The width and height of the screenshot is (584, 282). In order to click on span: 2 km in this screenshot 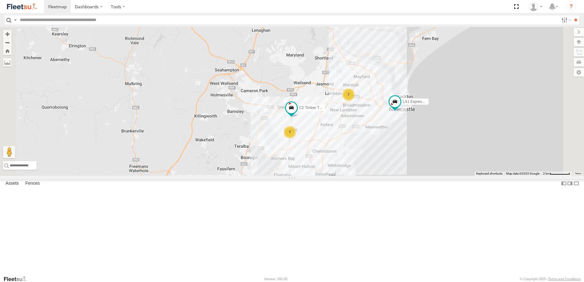, I will do `click(546, 173)`.